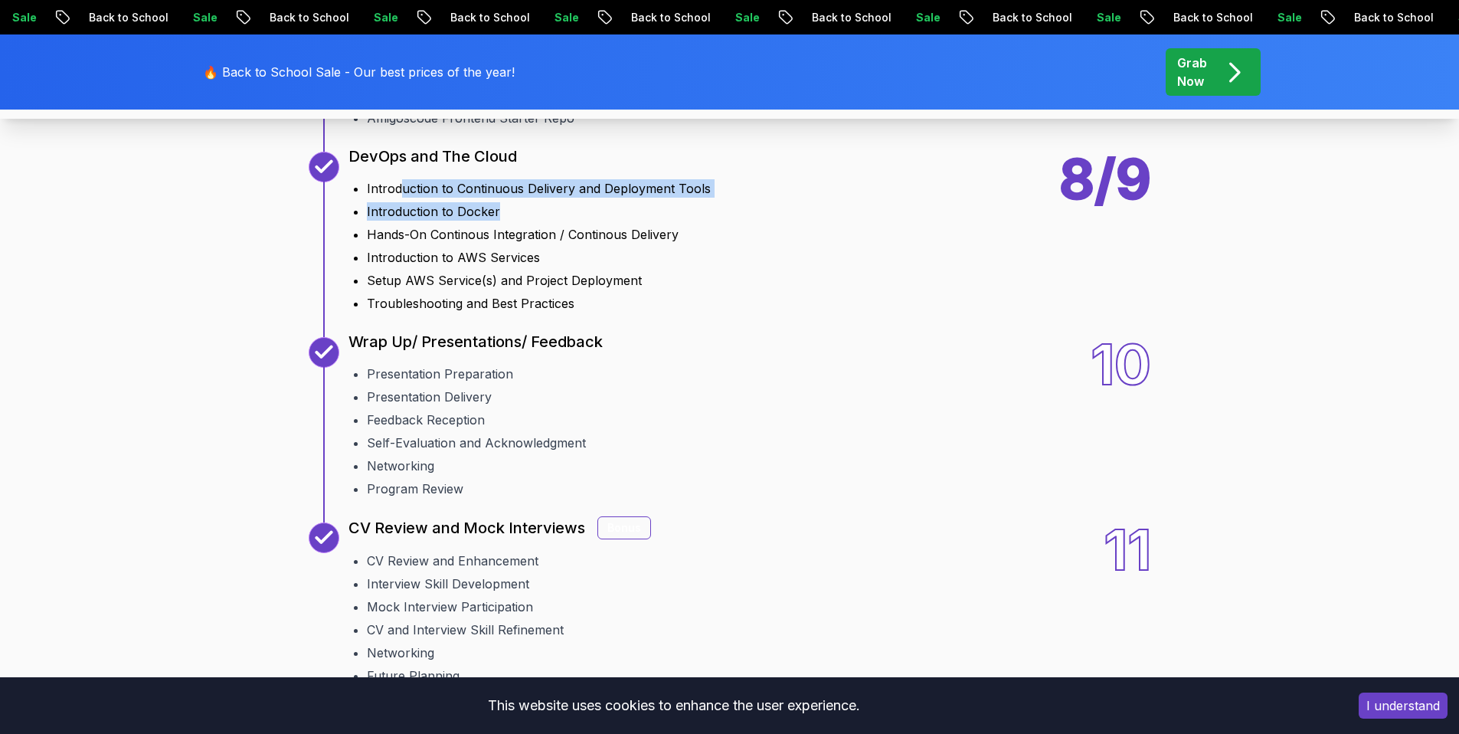 This screenshot has width=1459, height=734. I want to click on li: Introduction to Docker, so click(539, 211).